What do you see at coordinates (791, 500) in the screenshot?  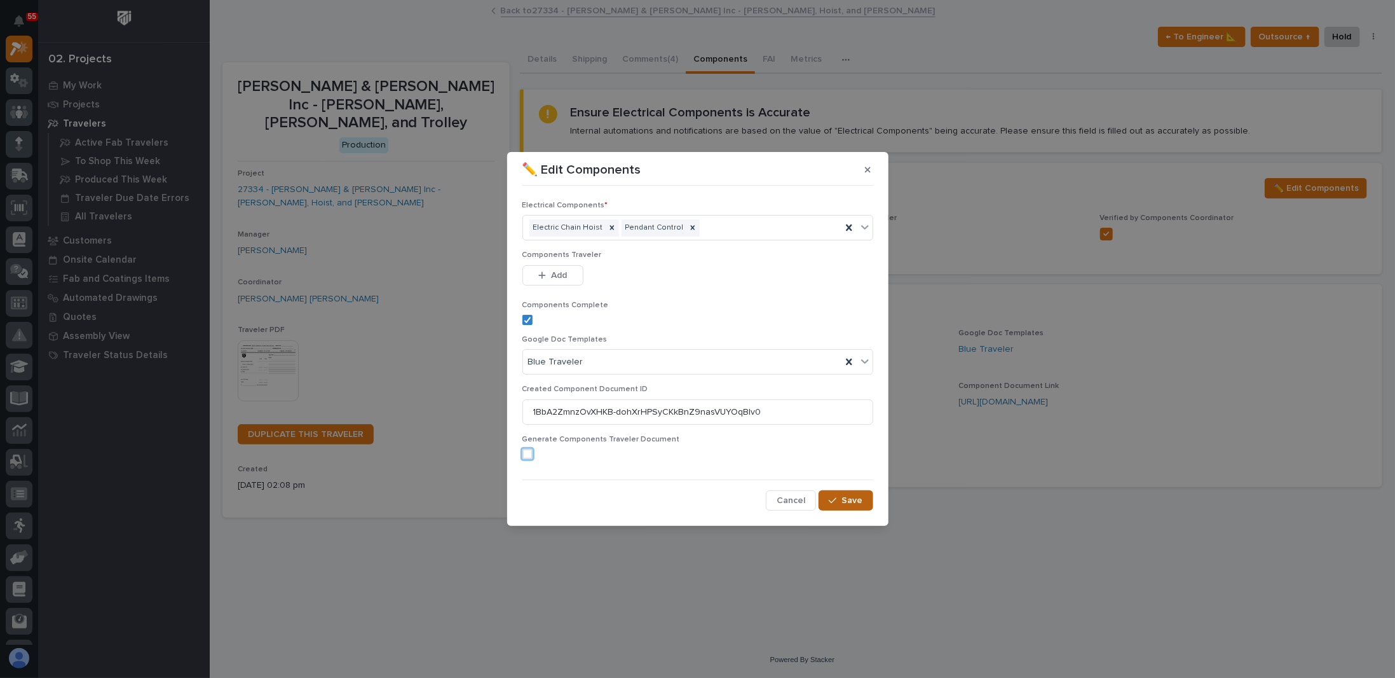 I see `span: Cancel` at bounding box center [791, 500].